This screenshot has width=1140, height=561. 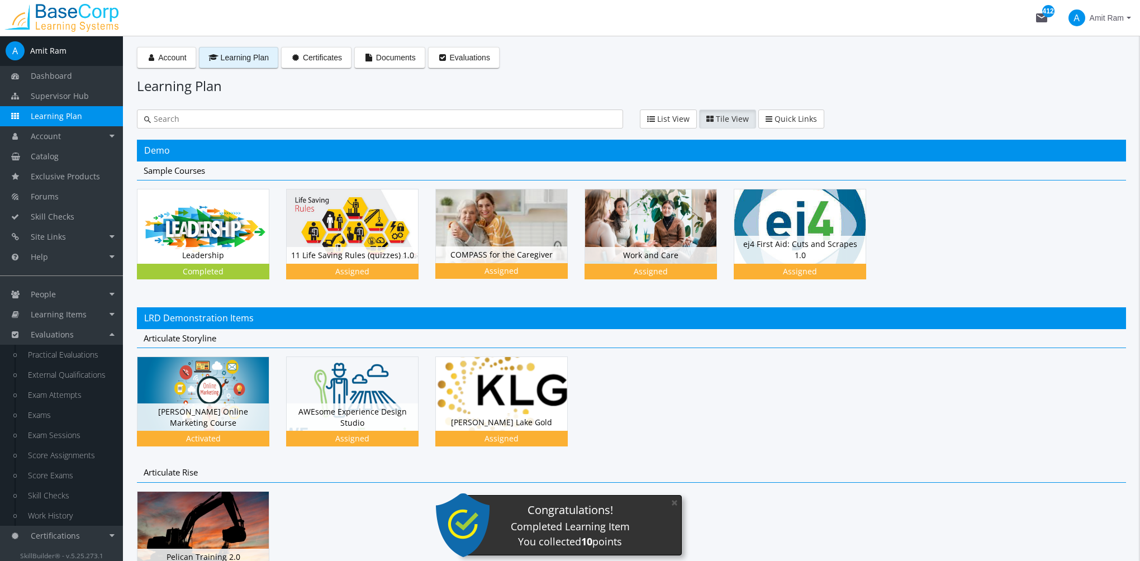 What do you see at coordinates (70, 475) in the screenshot?
I see `a: Score Exams` at bounding box center [70, 475].